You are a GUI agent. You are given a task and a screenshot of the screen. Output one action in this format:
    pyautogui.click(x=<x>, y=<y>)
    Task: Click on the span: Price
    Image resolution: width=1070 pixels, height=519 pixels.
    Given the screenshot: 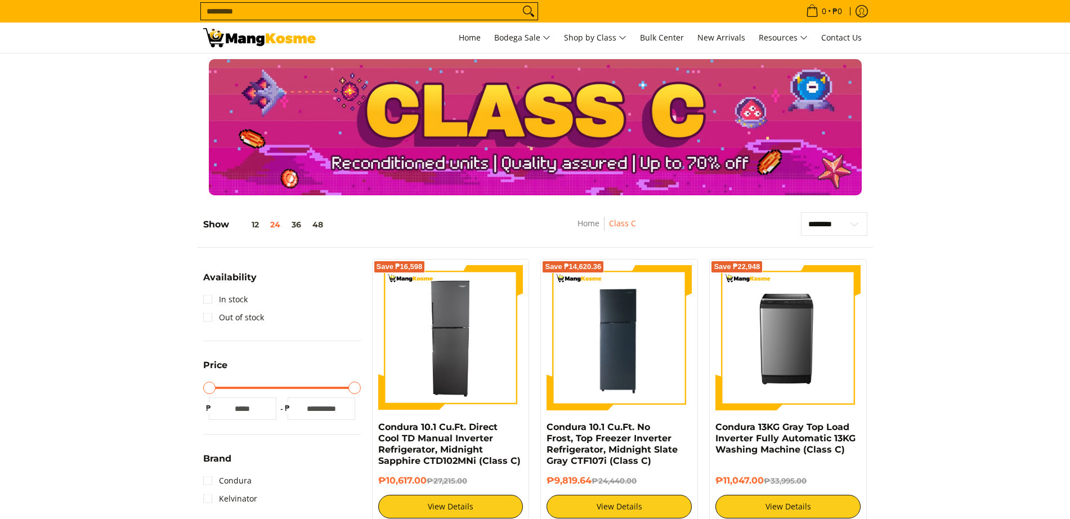 What is the action you would take?
    pyautogui.click(x=215, y=365)
    